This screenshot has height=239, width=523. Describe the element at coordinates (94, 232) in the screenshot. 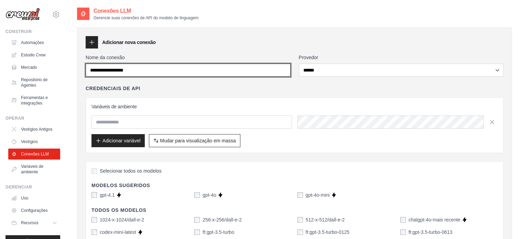

I see `input: codex-mini-latest` at that location.